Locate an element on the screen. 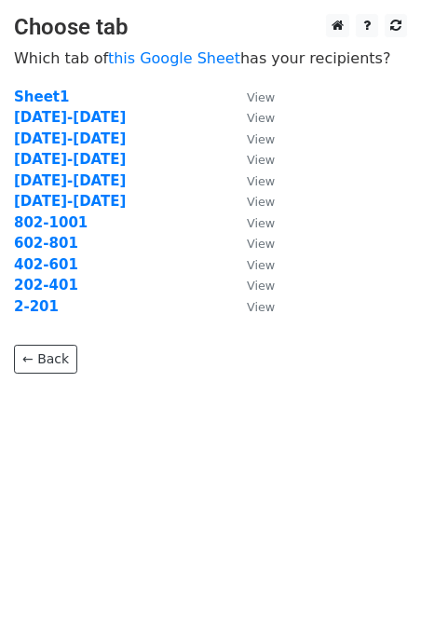  strong: 2-201 is located at coordinates (36, 307).